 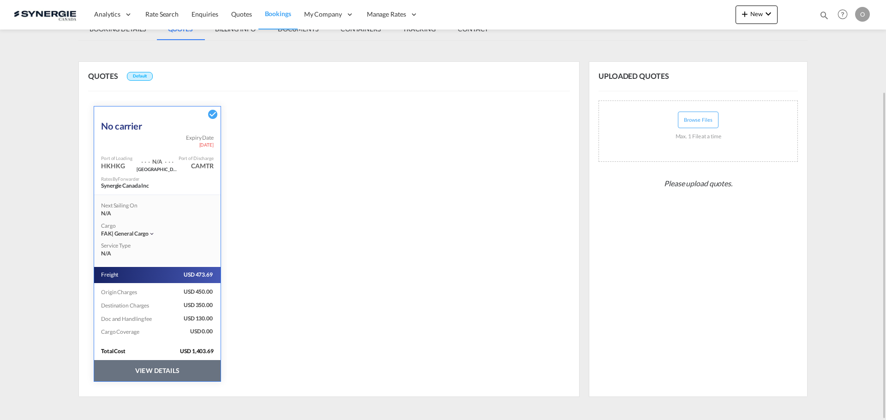 What do you see at coordinates (127, 319) in the screenshot?
I see `span: Doc and Handling fee` at bounding box center [127, 319].